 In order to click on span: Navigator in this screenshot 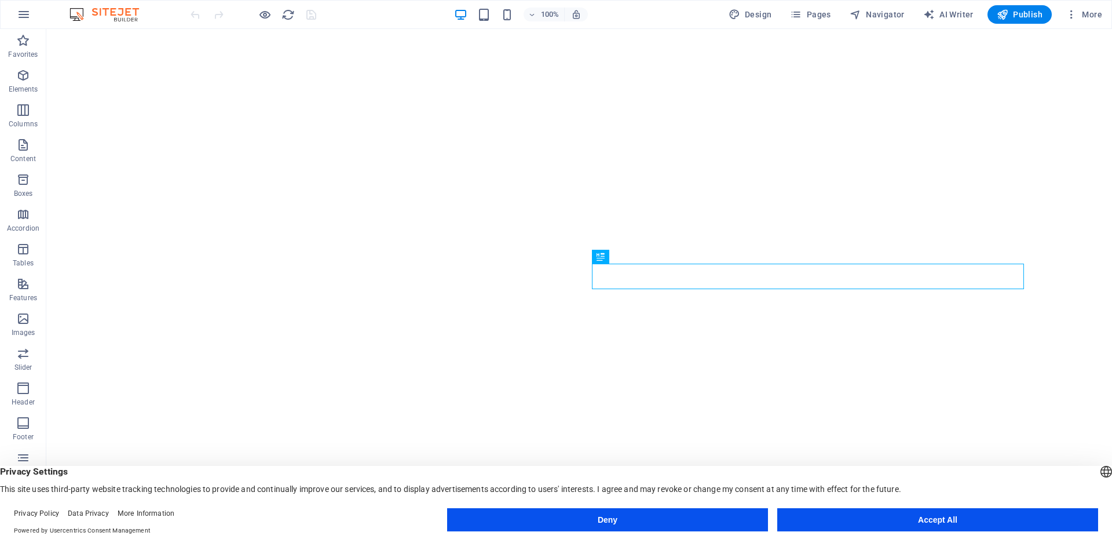, I will do `click(877, 14)`.